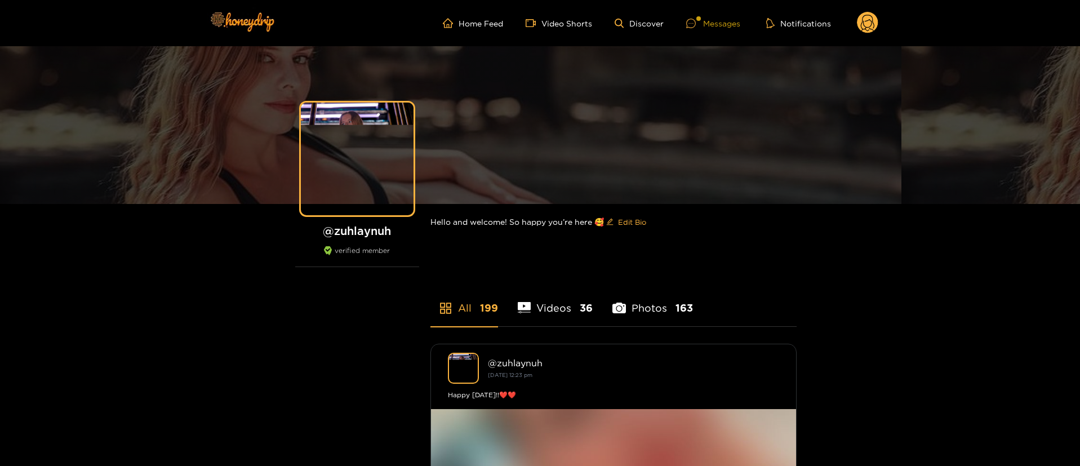 The height and width of the screenshot is (466, 1080). I want to click on span: 199, so click(489, 308).